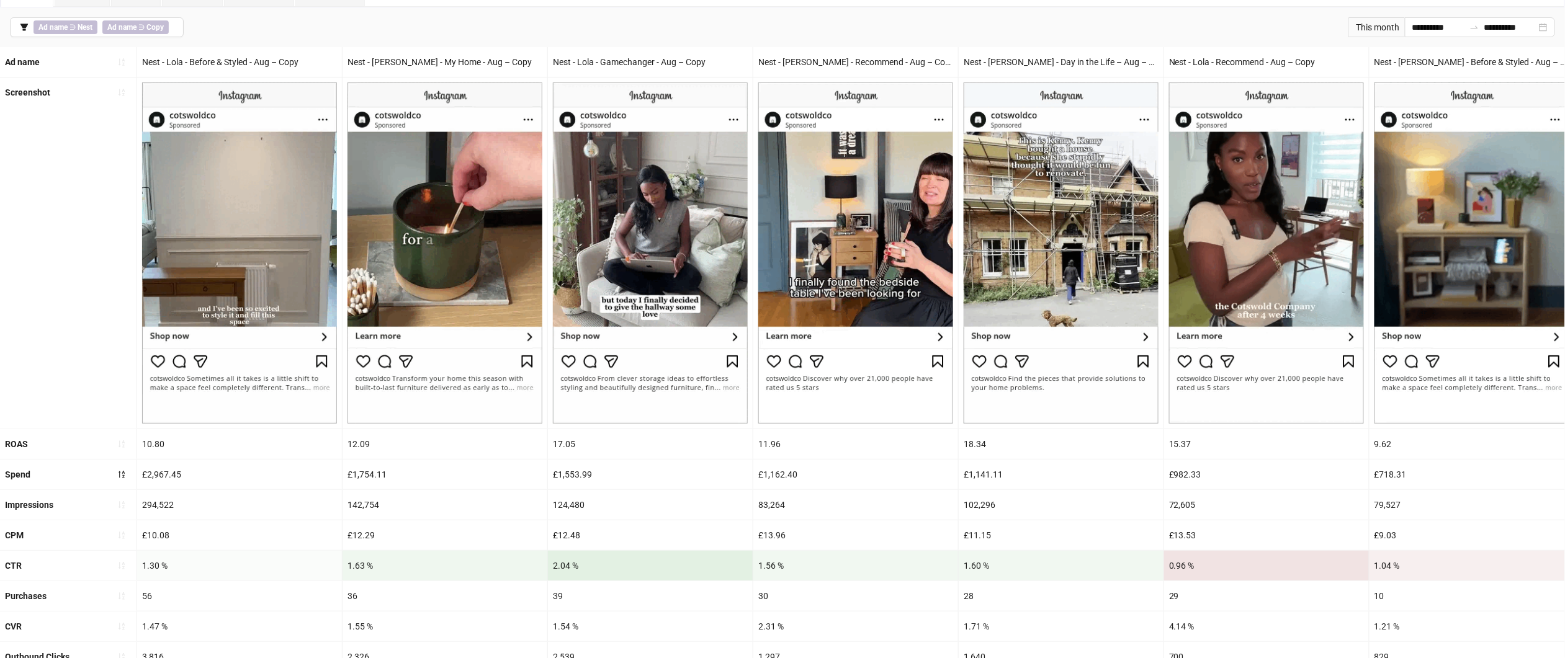 The width and height of the screenshot is (1565, 658). I want to click on div: 0.96 %, so click(1267, 566).